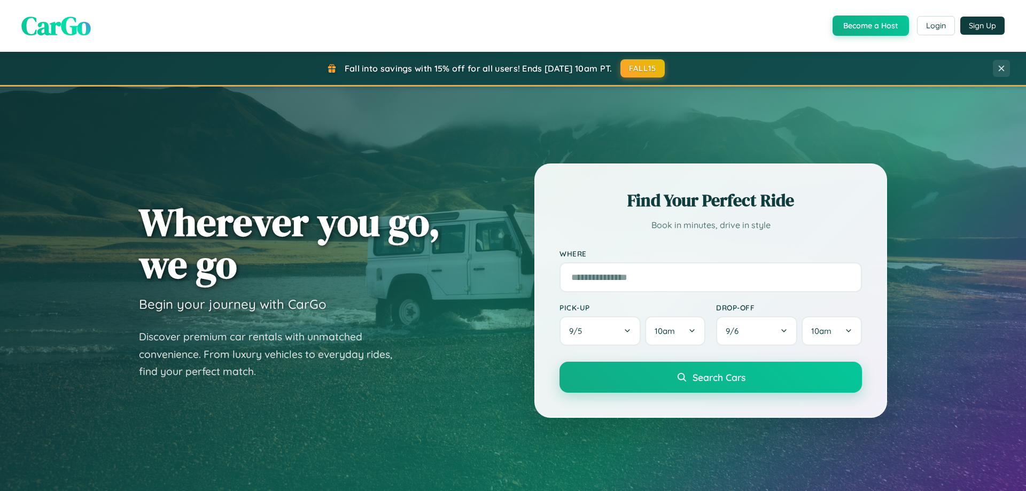 This screenshot has height=491, width=1026. What do you see at coordinates (719, 377) in the screenshot?
I see `span: Search Cars` at bounding box center [719, 377].